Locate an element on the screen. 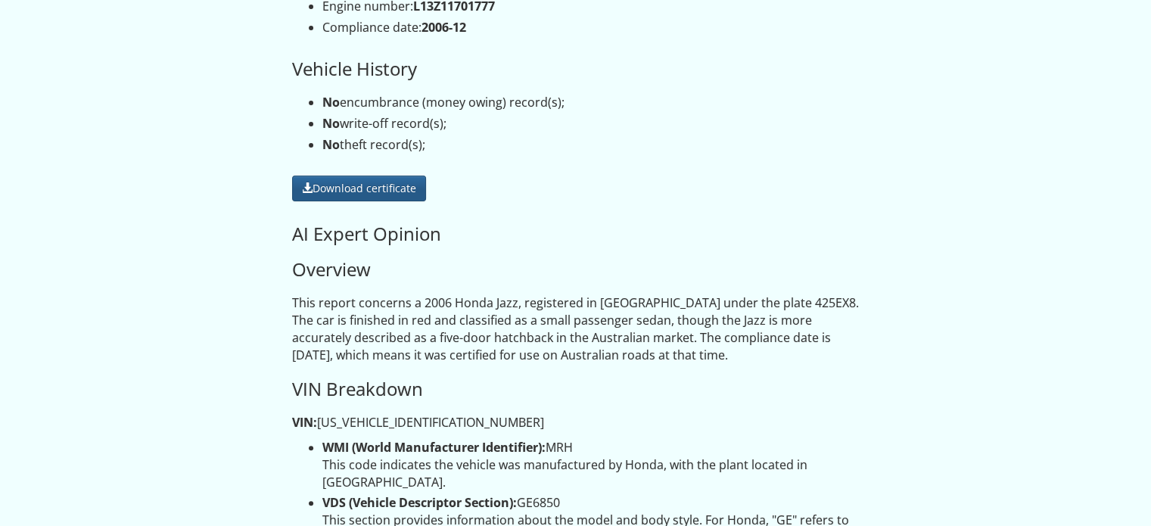  h3: VIN Breakdown is located at coordinates (576, 389).